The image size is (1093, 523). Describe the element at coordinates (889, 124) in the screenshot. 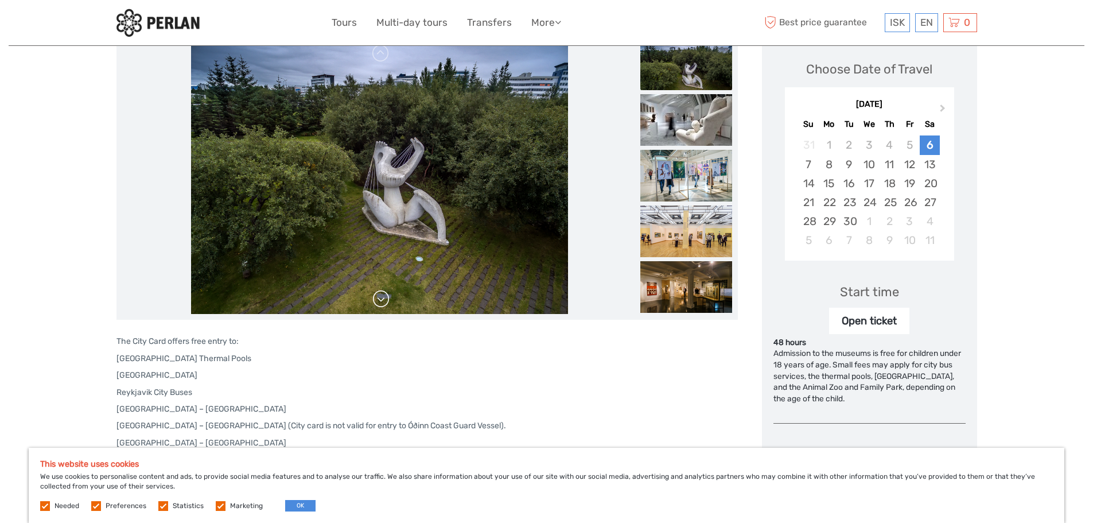

I see `div: Th` at that location.